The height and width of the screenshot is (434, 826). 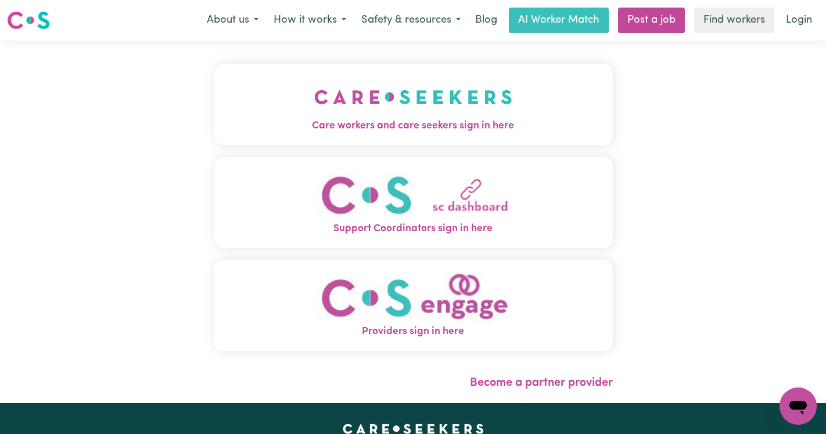 What do you see at coordinates (28, 20) in the screenshot?
I see `a: Careseekers logo` at bounding box center [28, 20].